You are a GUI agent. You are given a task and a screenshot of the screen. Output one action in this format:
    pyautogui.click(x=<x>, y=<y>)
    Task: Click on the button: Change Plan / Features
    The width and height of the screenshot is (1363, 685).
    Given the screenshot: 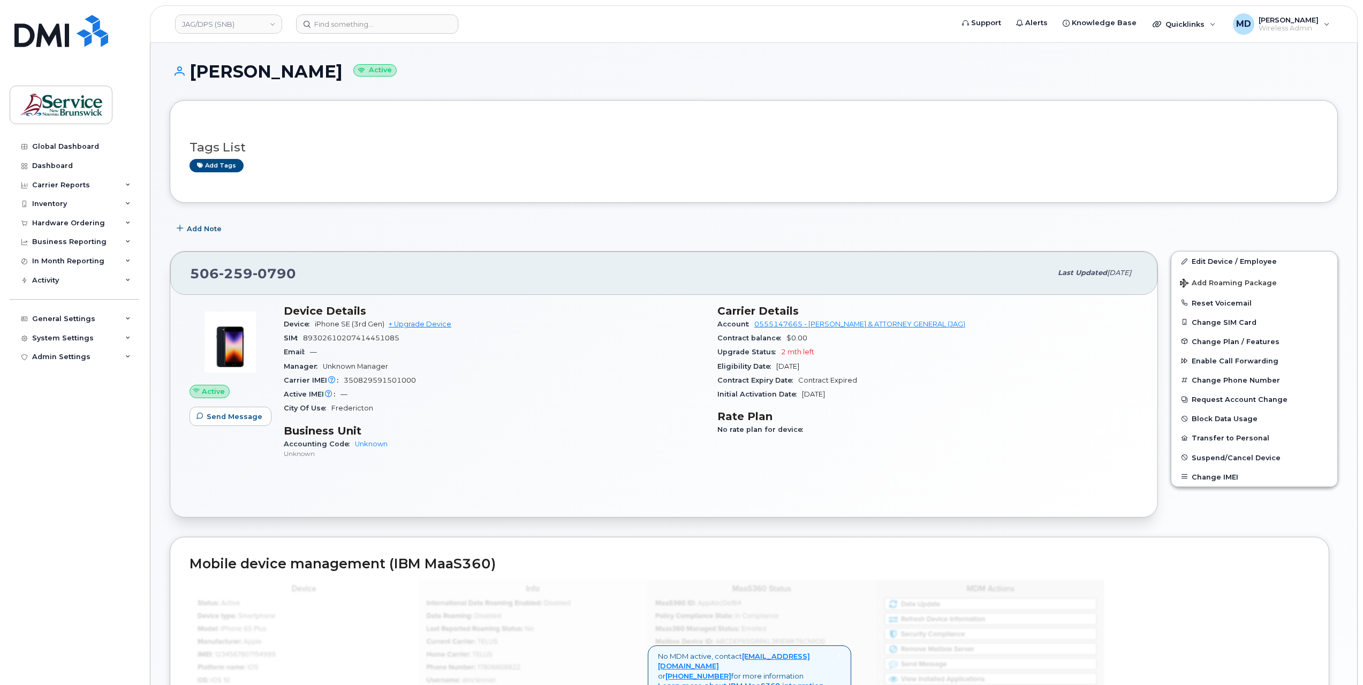 What is the action you would take?
    pyautogui.click(x=1255, y=342)
    